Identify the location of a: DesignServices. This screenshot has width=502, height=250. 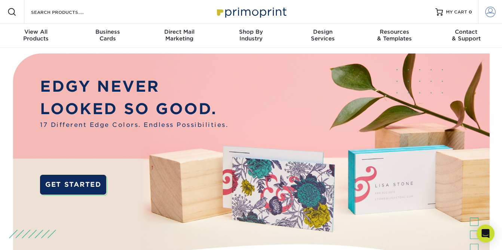
(323, 36).